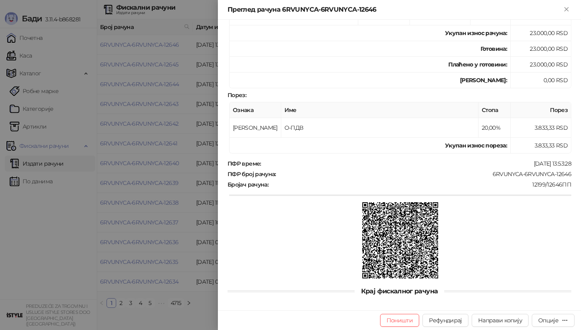 The height and width of the screenshot is (330, 581). I want to click on strong: Готовина :, so click(494, 49).